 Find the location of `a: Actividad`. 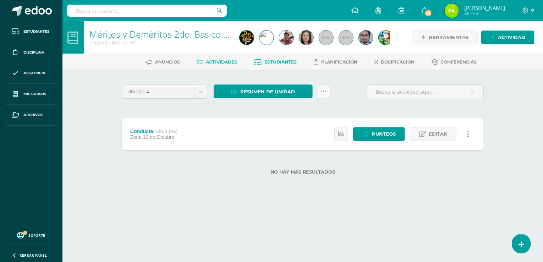

a: Actividad is located at coordinates (508, 37).